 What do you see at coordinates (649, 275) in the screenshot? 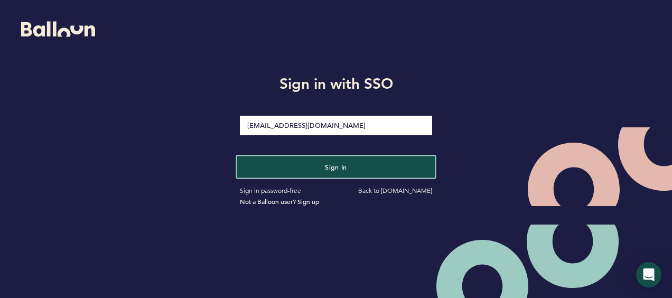
I see `div: Open Intercom Messenger` at bounding box center [649, 275].